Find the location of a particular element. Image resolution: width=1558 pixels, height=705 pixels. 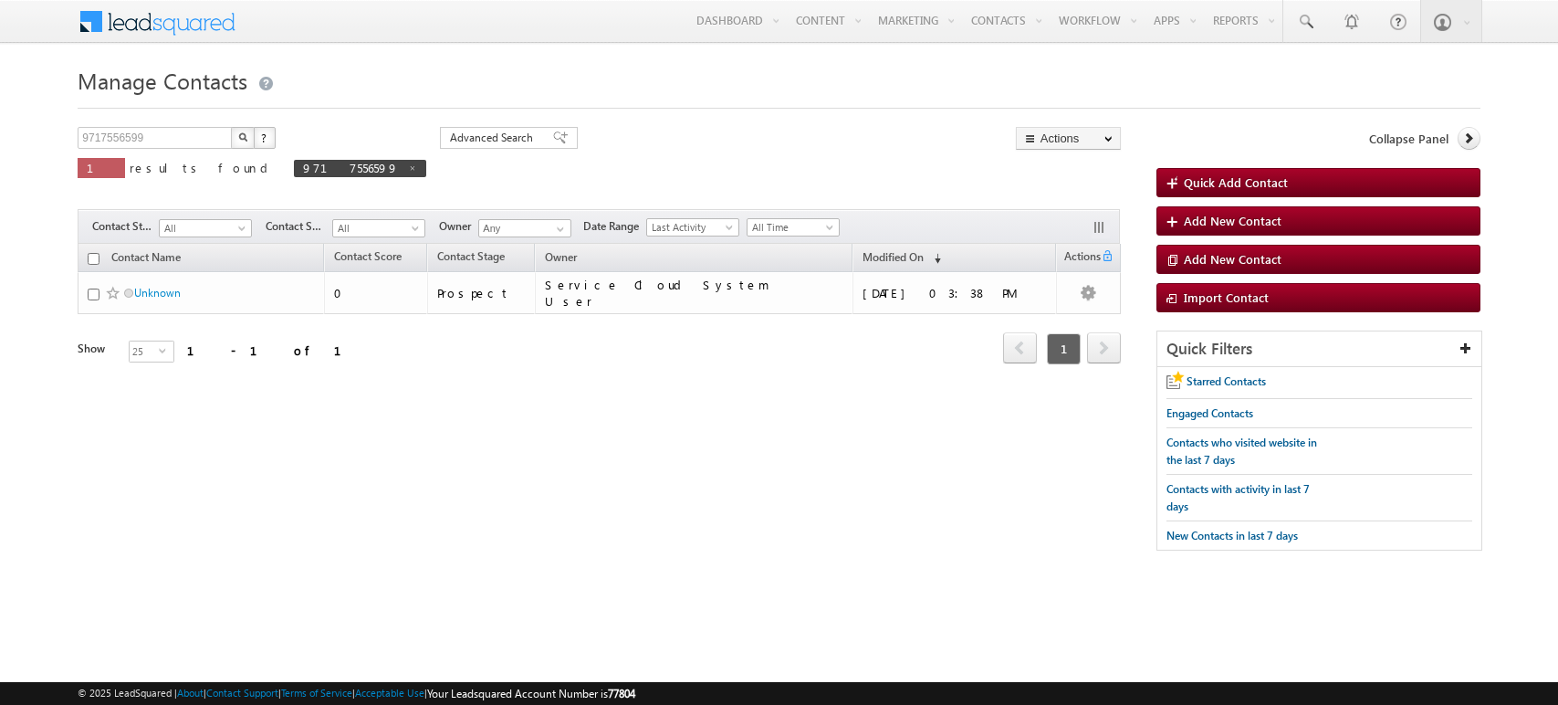

span: Contact Score is located at coordinates (368, 256).